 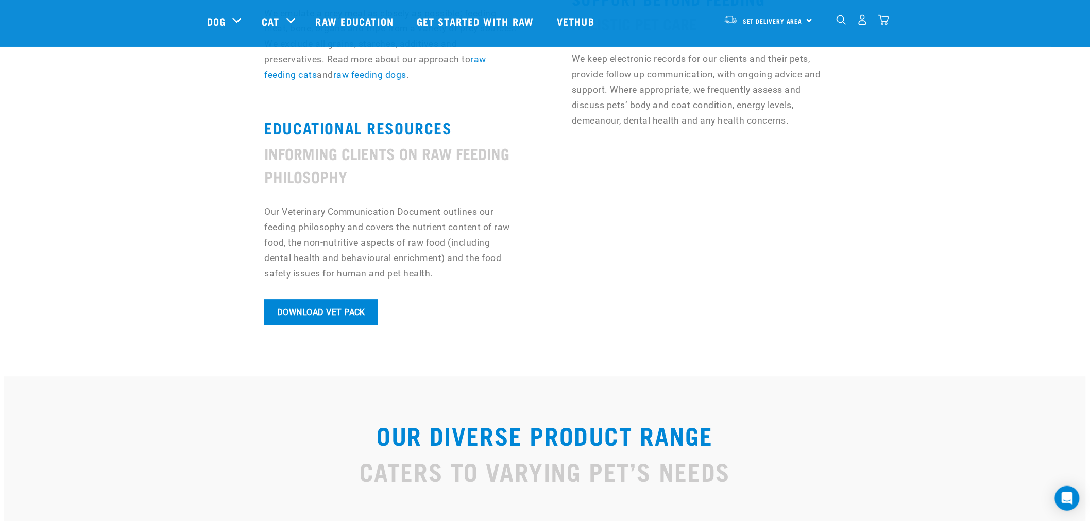 What do you see at coordinates (773, 21) in the screenshot?
I see `span: Set Delivery Area` at bounding box center [773, 21].